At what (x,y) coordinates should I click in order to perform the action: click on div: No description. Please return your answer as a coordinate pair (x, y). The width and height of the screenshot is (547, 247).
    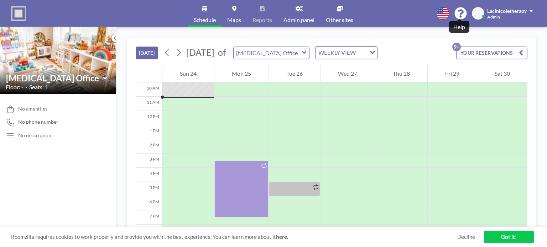
    Looking at the image, I should click on (35, 136).